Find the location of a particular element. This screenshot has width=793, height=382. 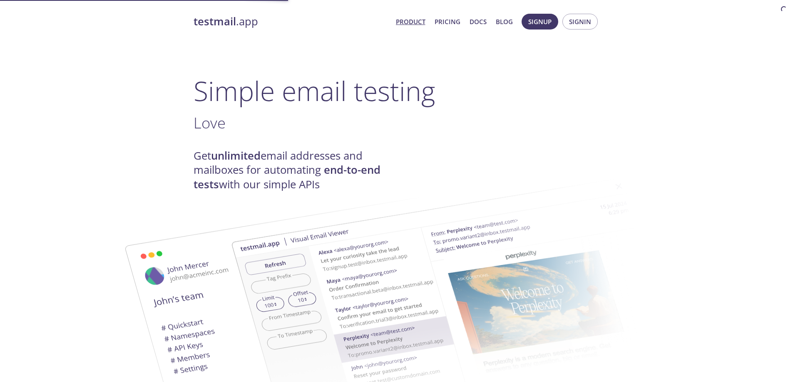

a: Blog is located at coordinates (504, 22).